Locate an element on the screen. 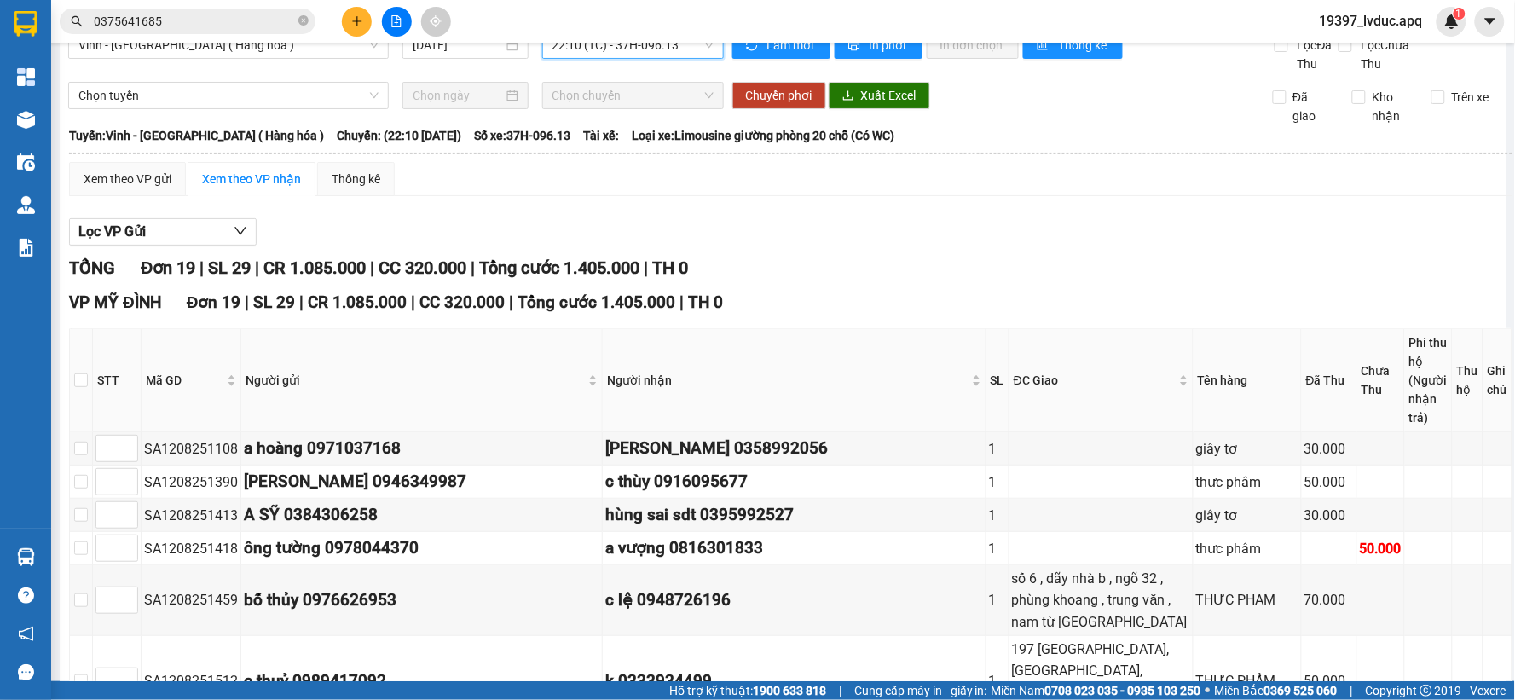 The width and height of the screenshot is (1515, 700). span: Chọn chuyến is located at coordinates (632, 95).